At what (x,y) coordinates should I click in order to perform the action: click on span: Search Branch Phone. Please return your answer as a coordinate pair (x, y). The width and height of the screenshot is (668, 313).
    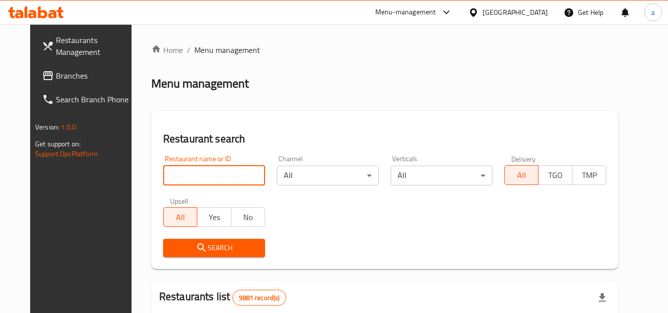
    Looking at the image, I should click on (95, 99).